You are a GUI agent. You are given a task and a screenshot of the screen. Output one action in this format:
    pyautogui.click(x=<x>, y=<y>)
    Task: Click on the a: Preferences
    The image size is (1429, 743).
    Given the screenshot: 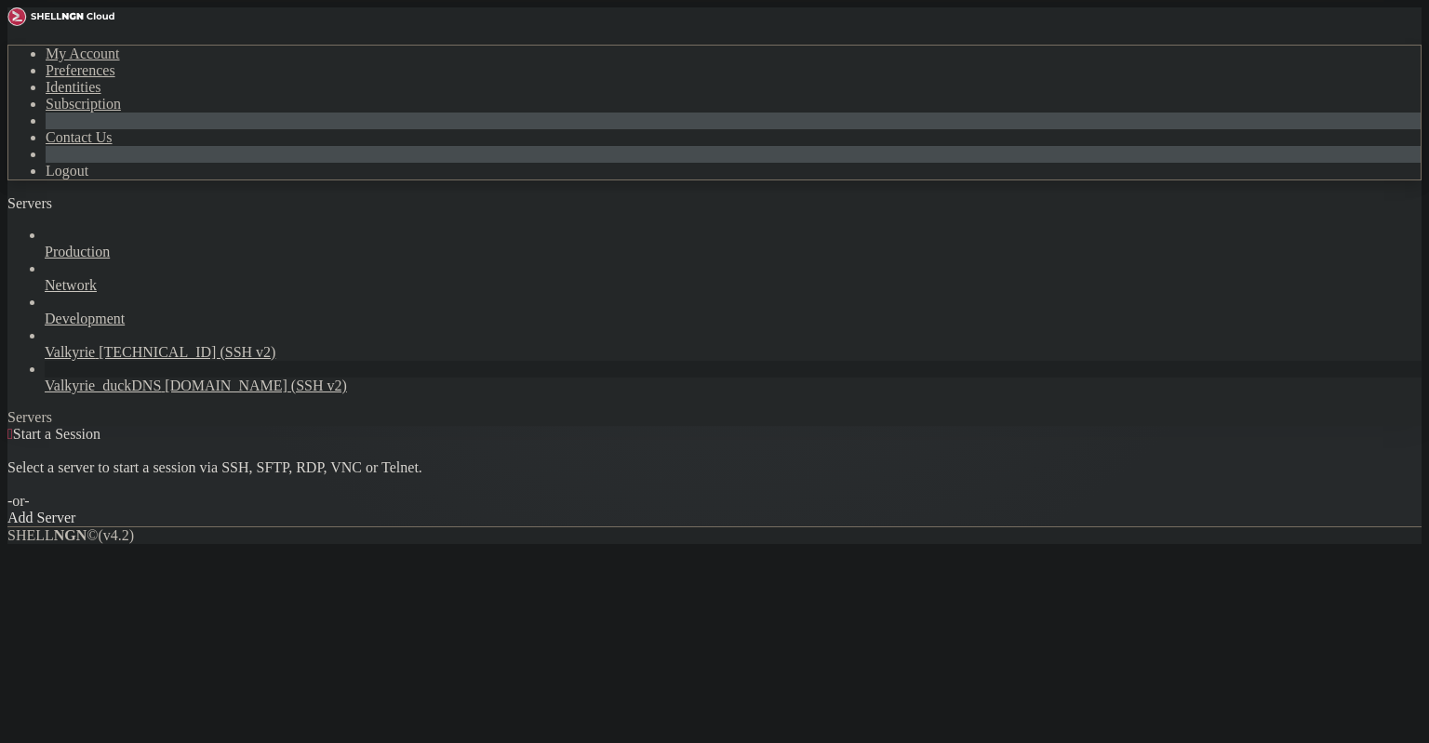 What is the action you would take?
    pyautogui.click(x=80, y=70)
    